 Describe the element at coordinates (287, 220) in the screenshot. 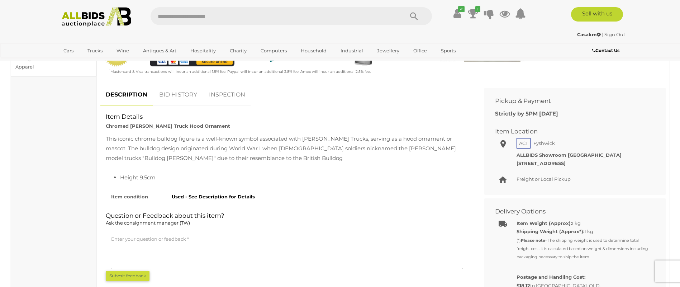

I see `h2: Question or Feedback about this item?` at that location.